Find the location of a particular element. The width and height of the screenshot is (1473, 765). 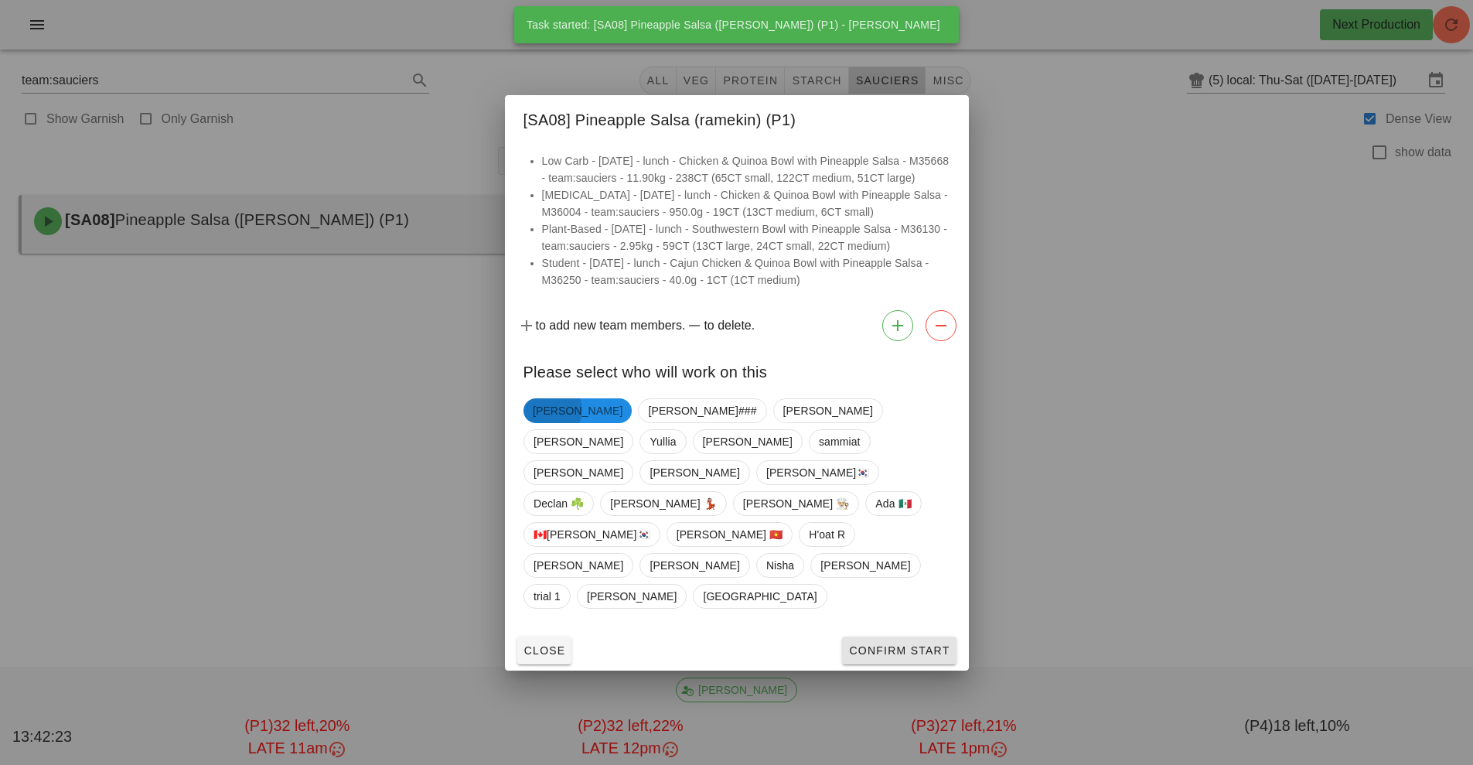

div: to add new team members. to delete. is located at coordinates (737, 326).